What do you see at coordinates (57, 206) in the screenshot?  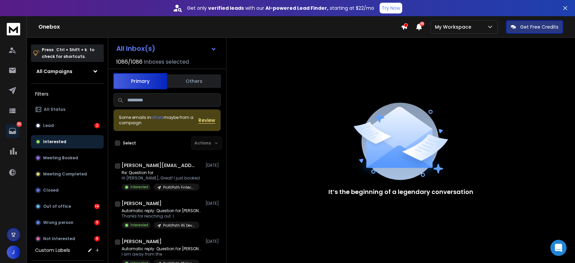 I see `p: Out of office` at bounding box center [57, 206].